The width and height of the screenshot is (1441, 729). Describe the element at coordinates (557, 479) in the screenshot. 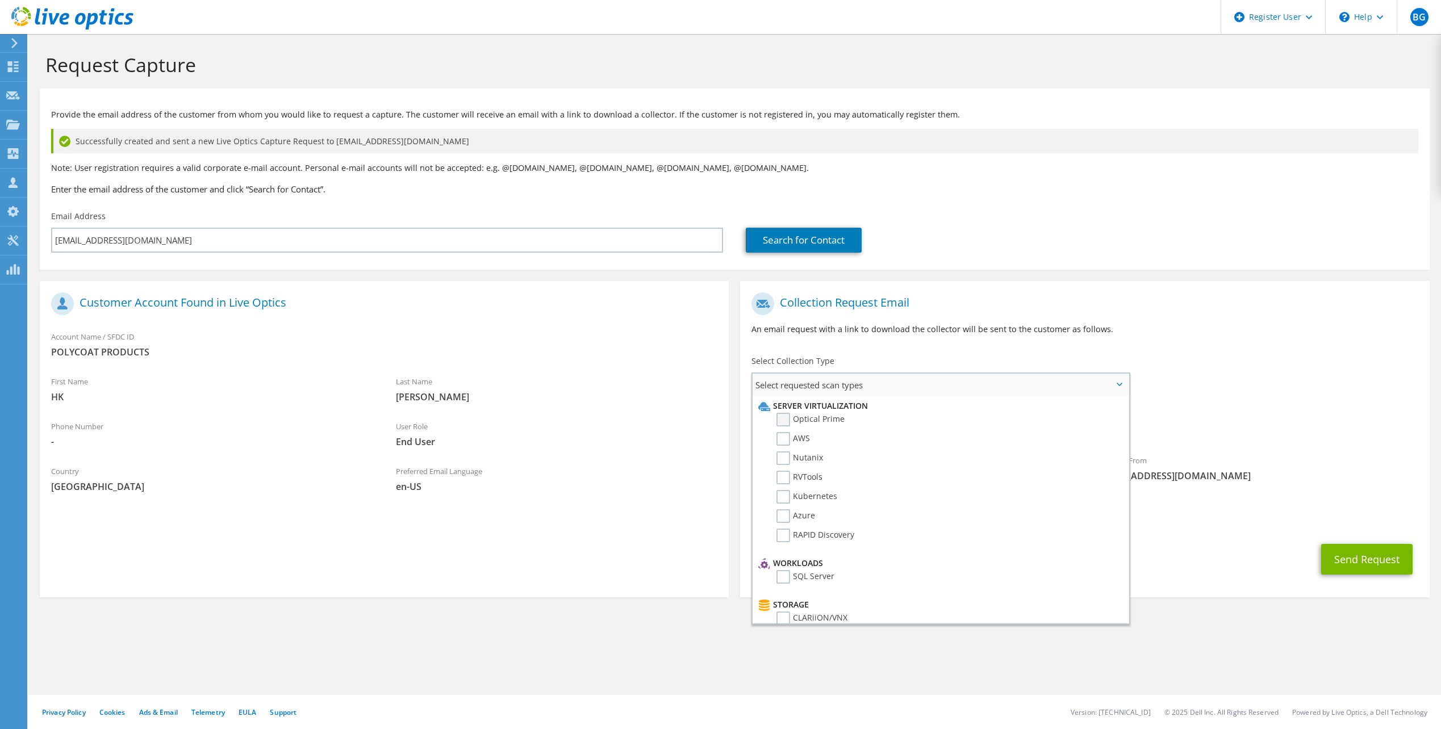

I see `div: Preferred Email Language` at that location.